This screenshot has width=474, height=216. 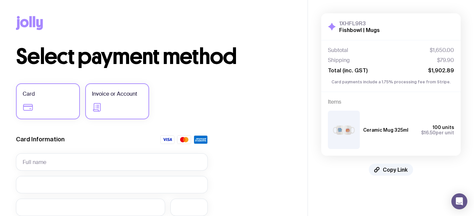 What do you see at coordinates (338, 50) in the screenshot?
I see `span: Subtotal` at bounding box center [338, 50].